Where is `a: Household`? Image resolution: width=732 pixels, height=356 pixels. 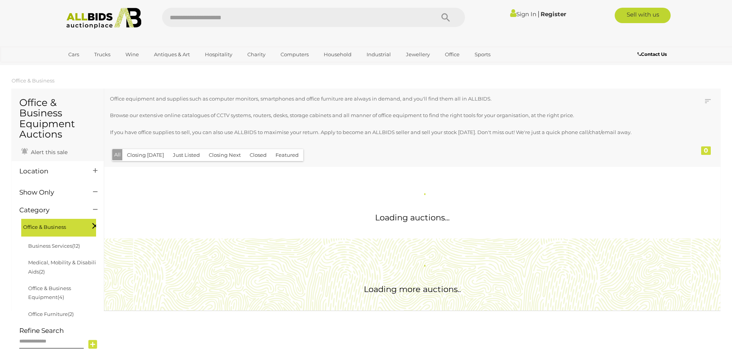
a: Household is located at coordinates (337, 54).